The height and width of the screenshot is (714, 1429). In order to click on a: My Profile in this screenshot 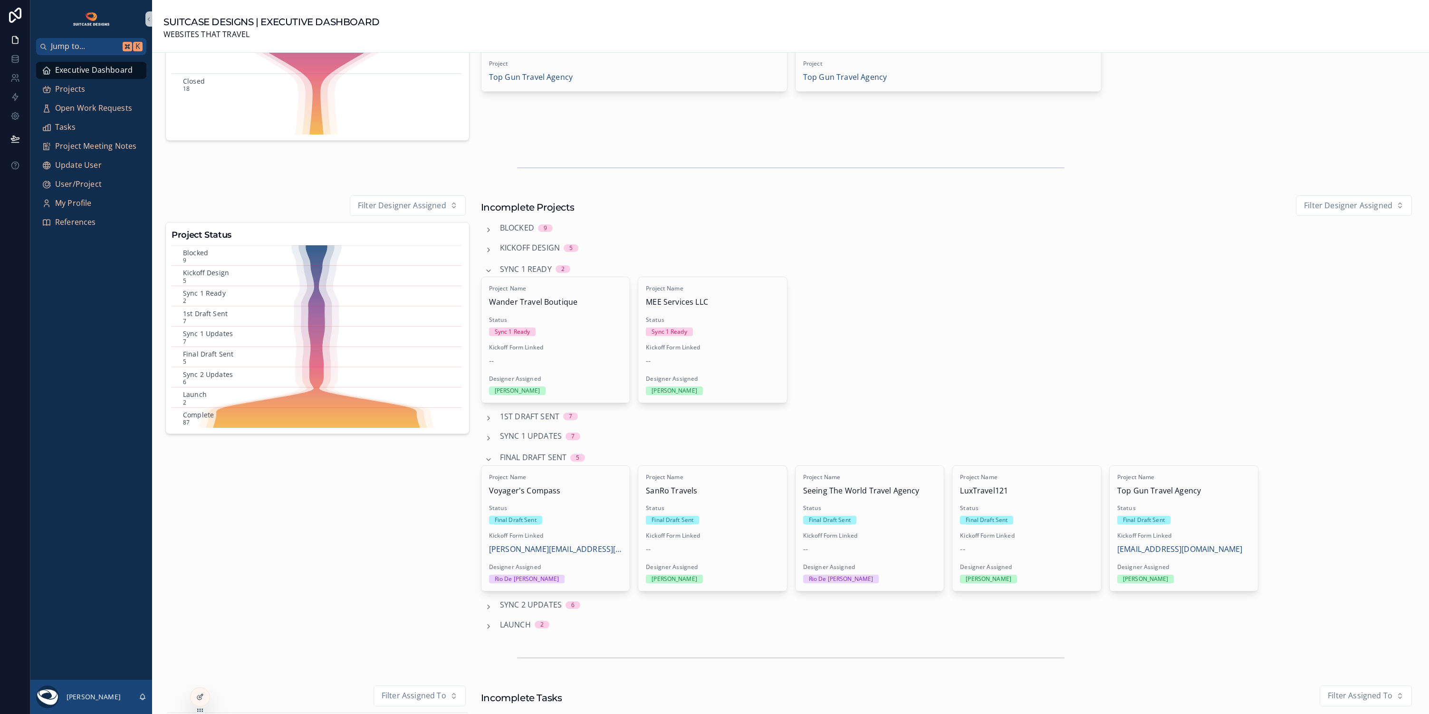, I will do `click(91, 203)`.